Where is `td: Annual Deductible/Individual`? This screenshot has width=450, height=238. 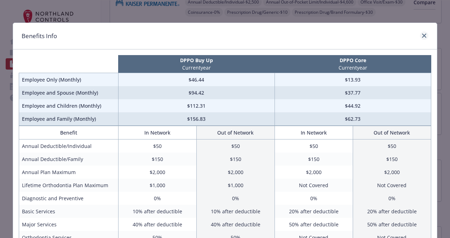 td: Annual Deductible/Individual is located at coordinates (69, 146).